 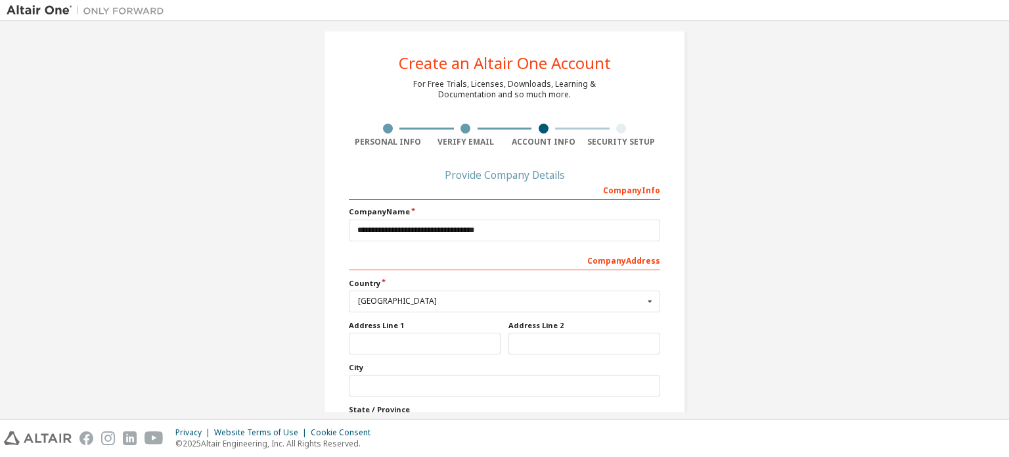 I want to click on div: Website Terms of Use, so click(x=262, y=432).